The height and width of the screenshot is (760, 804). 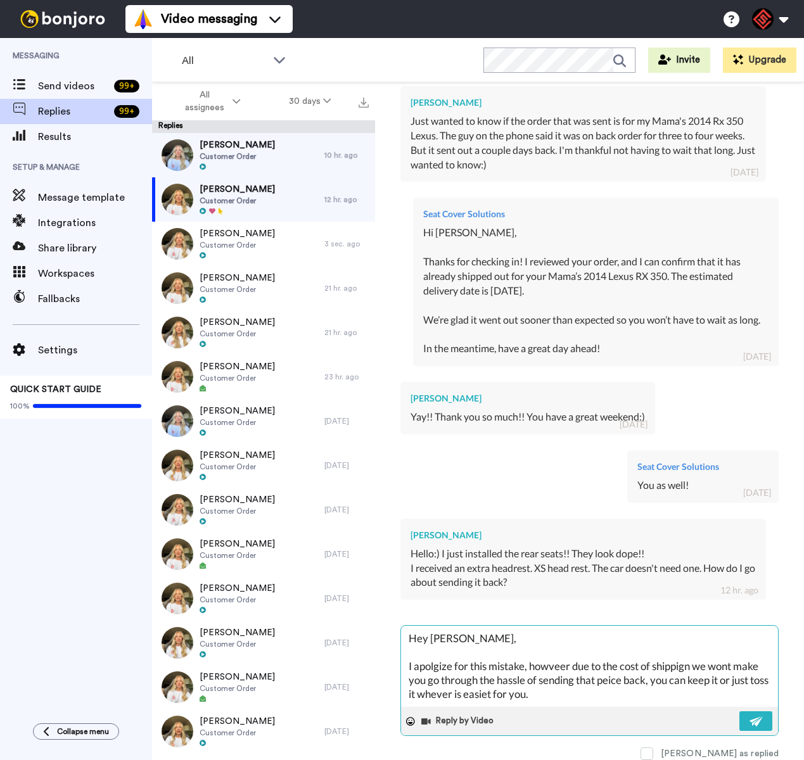 What do you see at coordinates (310, 101) in the screenshot?
I see `button: 30 days` at bounding box center [310, 101].